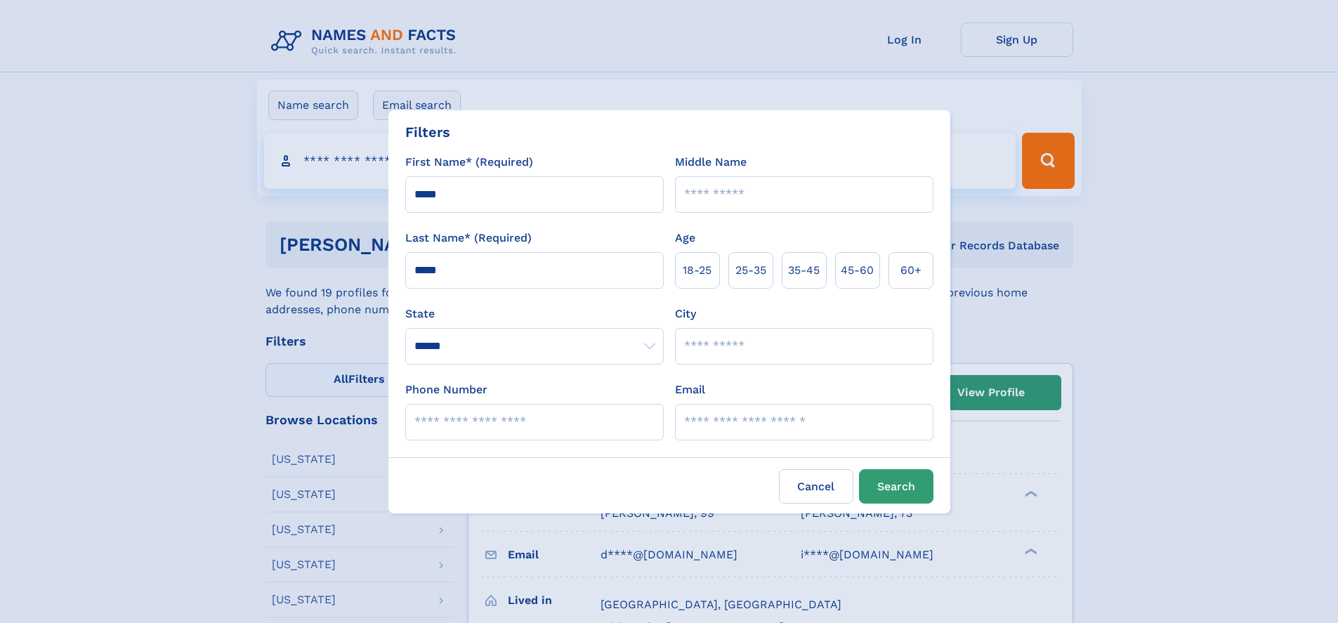 This screenshot has width=1338, height=623. Describe the element at coordinates (469, 238) in the screenshot. I see `label: Last Name* (Required)` at that location.